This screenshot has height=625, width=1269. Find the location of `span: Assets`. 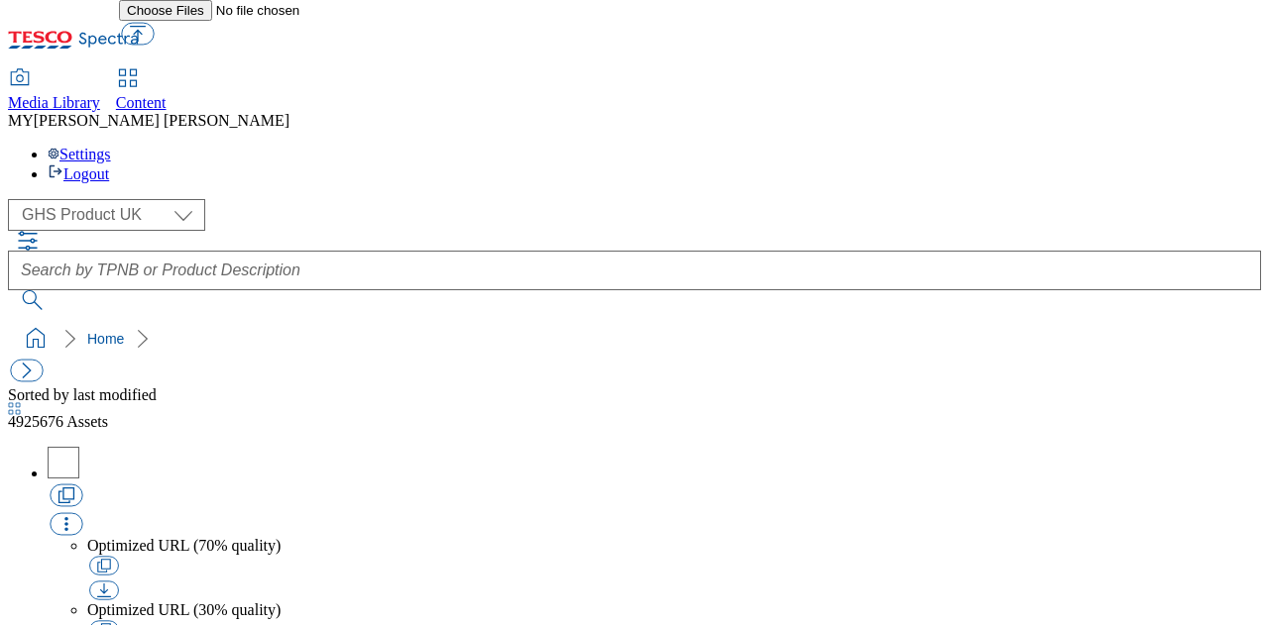

span: Assets is located at coordinates (57, 421).